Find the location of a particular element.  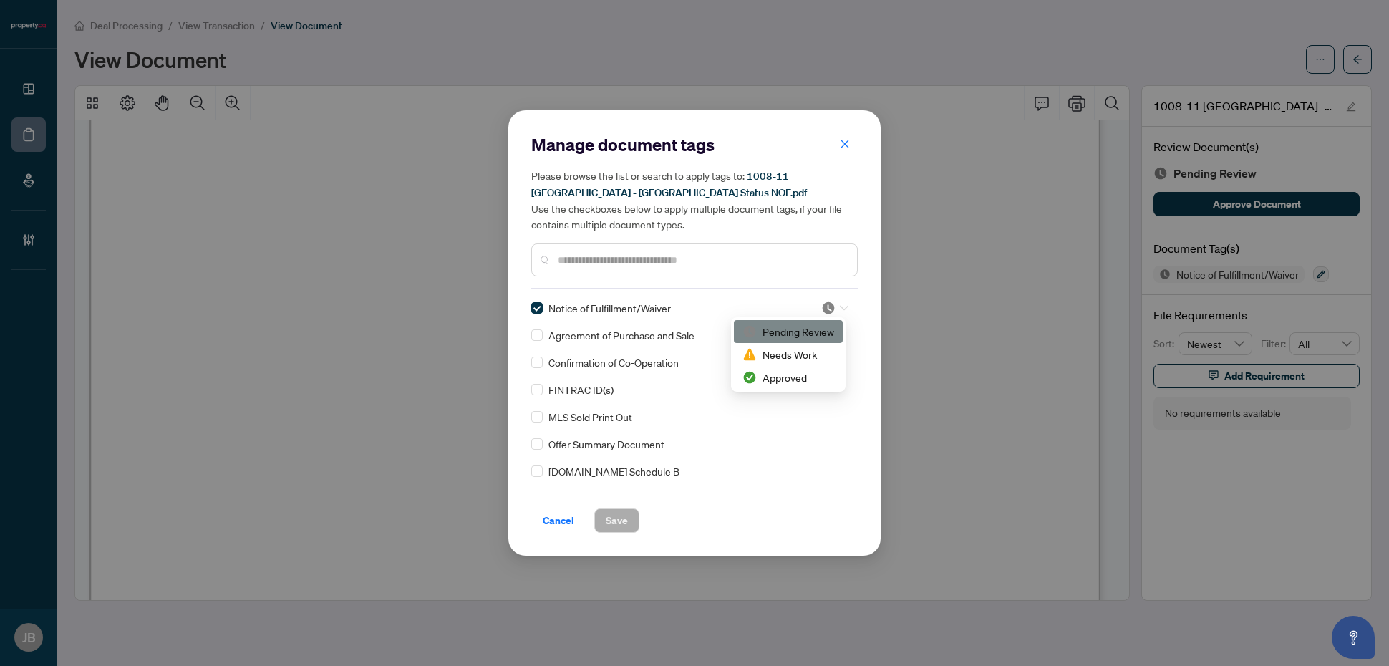

span: MLS Sold Print Out is located at coordinates (590, 417).